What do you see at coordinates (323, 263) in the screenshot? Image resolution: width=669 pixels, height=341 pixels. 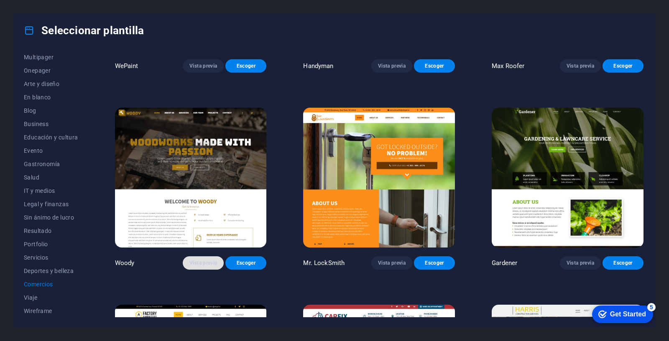 I see `p: Mr. LockSmith` at bounding box center [323, 263].